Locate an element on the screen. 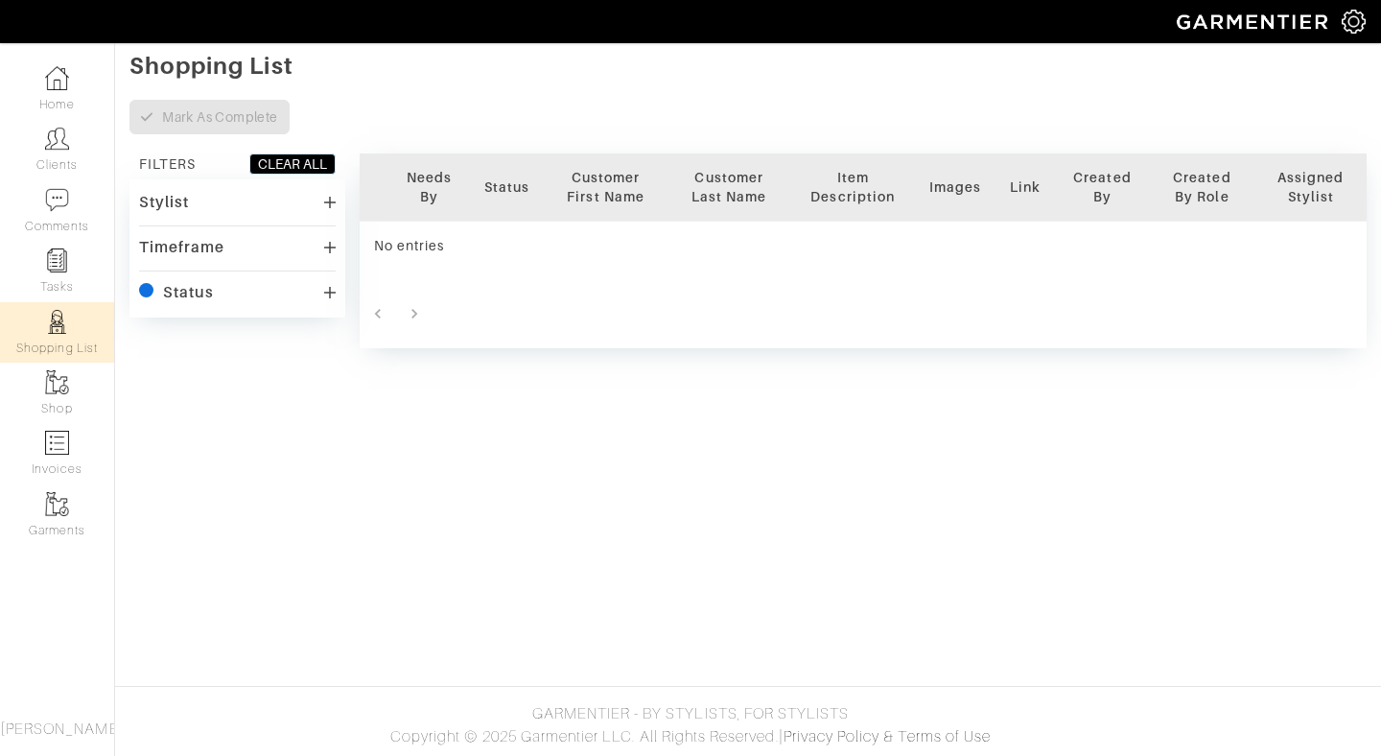 The image size is (1381, 756). div: Assigned Stylist is located at coordinates (1310, 187).